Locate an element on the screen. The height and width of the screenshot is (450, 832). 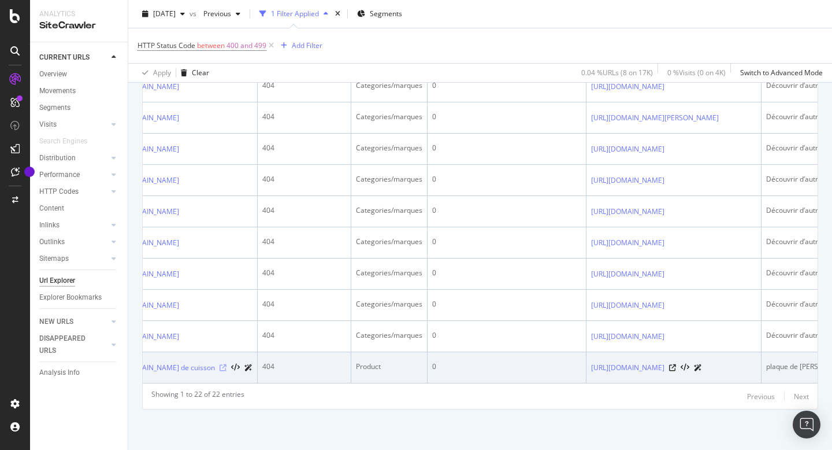
a: Visit Online Page is located at coordinates (223, 368).